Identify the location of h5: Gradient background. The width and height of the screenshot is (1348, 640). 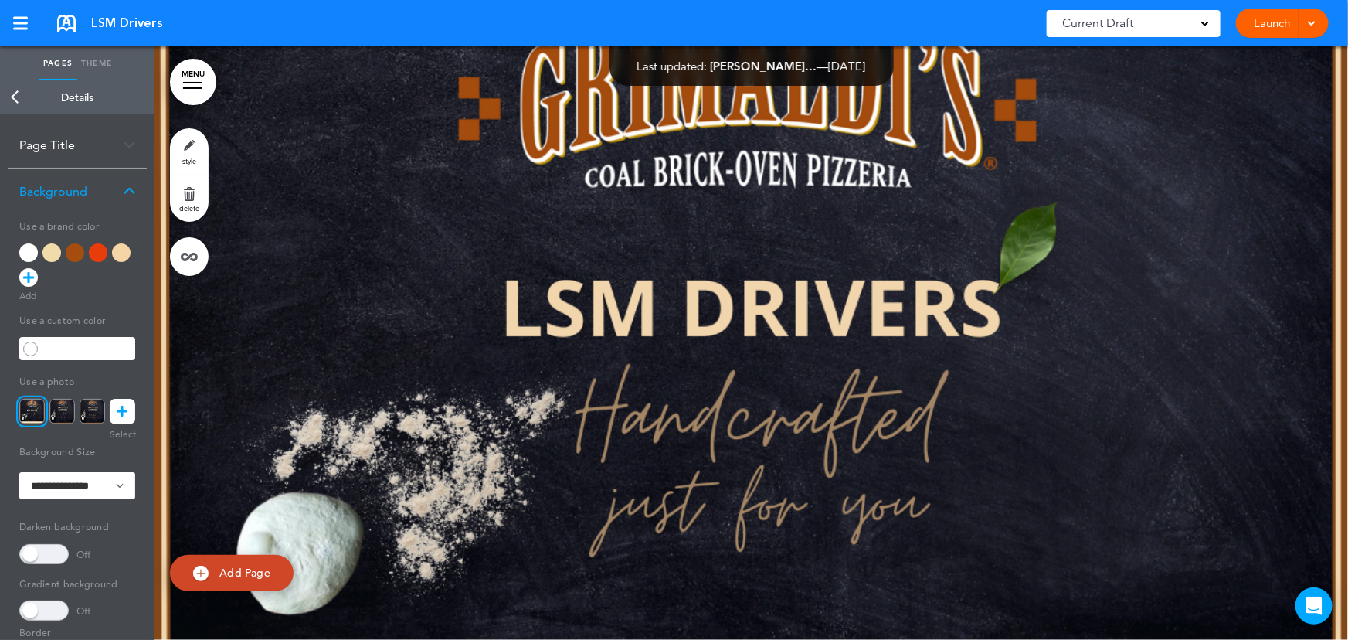
(77, 583).